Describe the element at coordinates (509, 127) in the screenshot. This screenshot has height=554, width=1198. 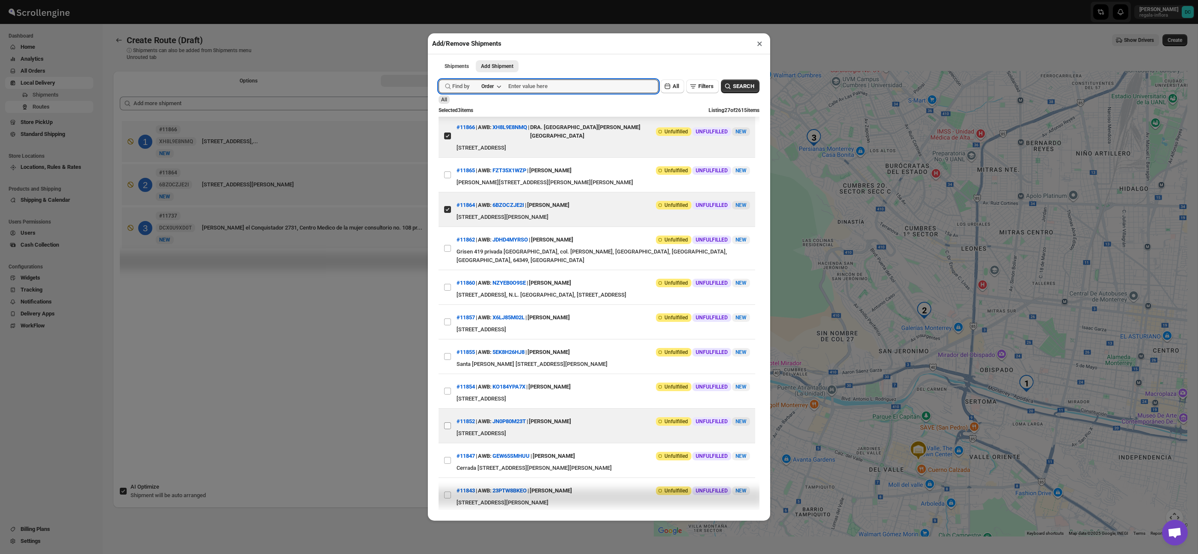
I see `button: XH8L9E8NMQ` at that location.